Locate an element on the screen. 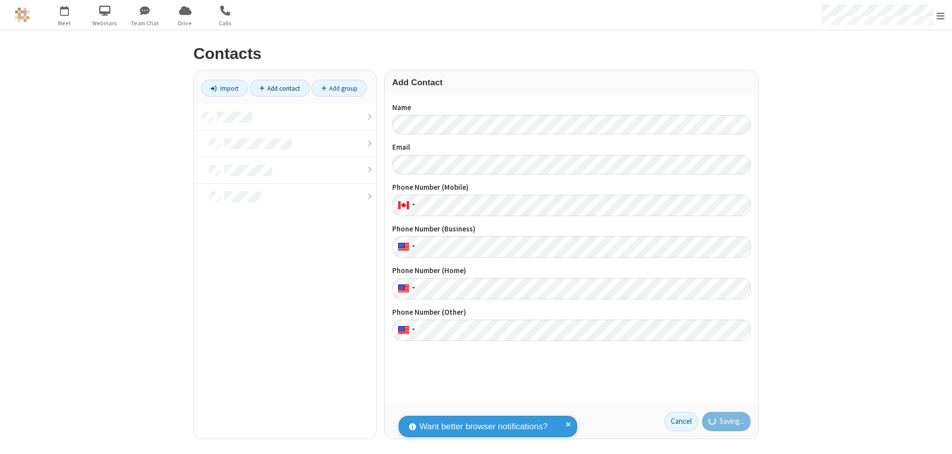  label: Phone Number (Mobile) is located at coordinates (571, 187).